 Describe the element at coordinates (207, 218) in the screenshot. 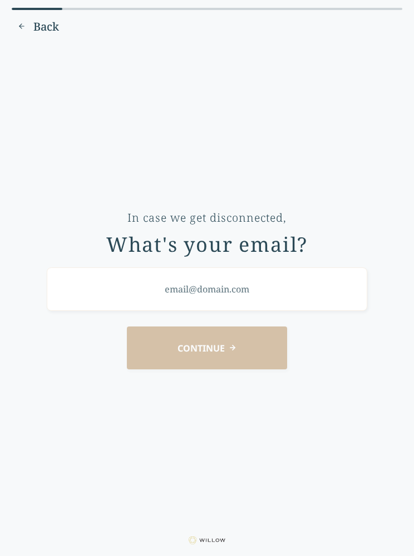

I see `div: In case we get disconnected,` at that location.